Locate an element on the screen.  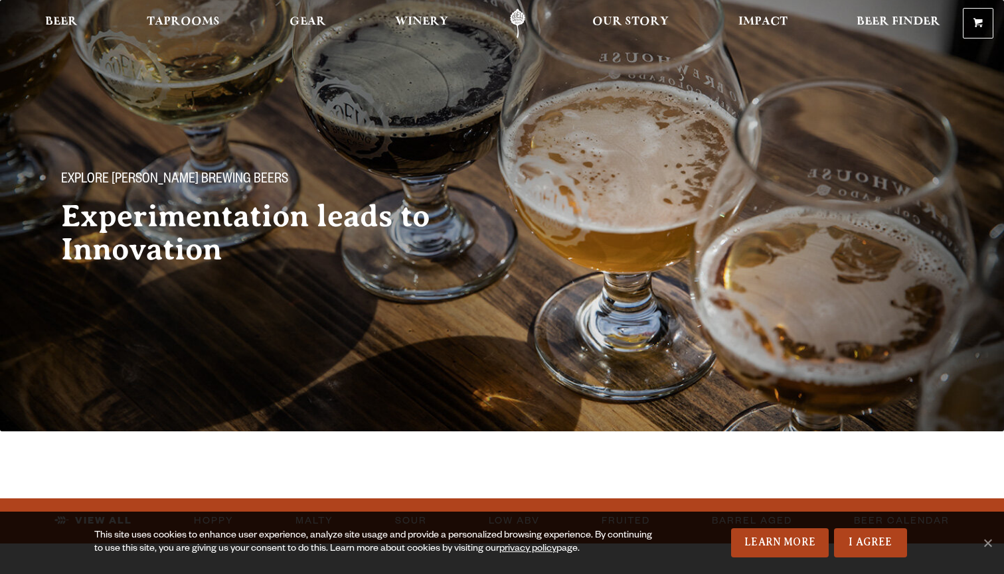
span: Beer is located at coordinates (61, 22).